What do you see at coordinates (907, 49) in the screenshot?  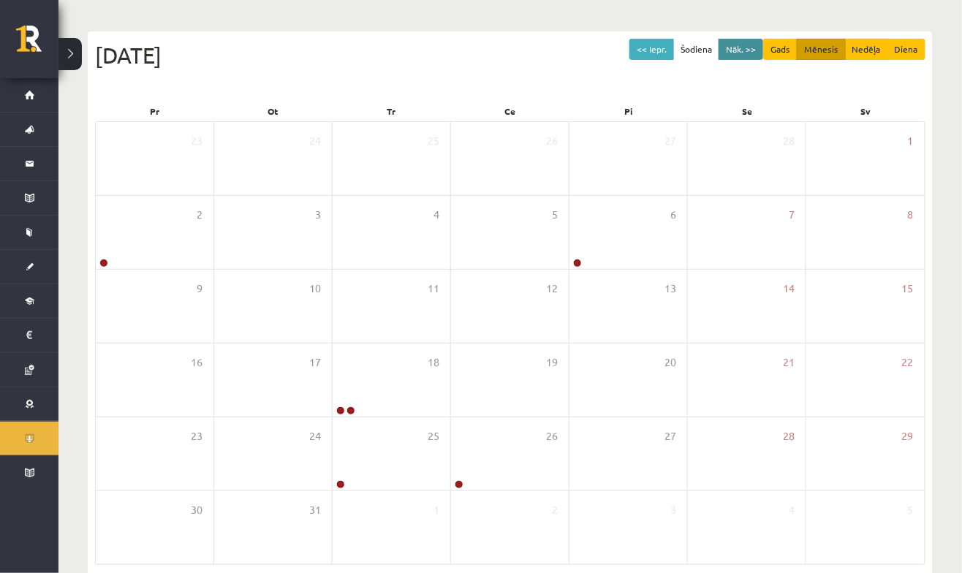 I see `button: Diena` at bounding box center [907, 49].